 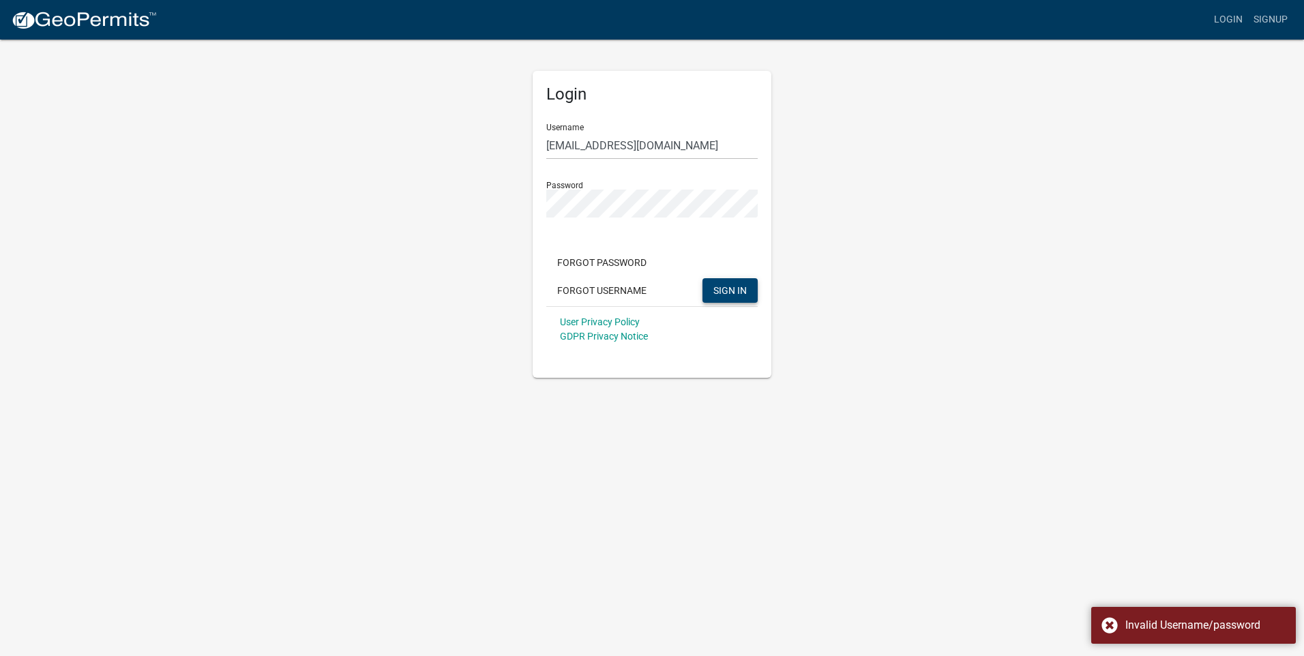 What do you see at coordinates (1228, 20) in the screenshot?
I see `a: Login` at bounding box center [1228, 20].